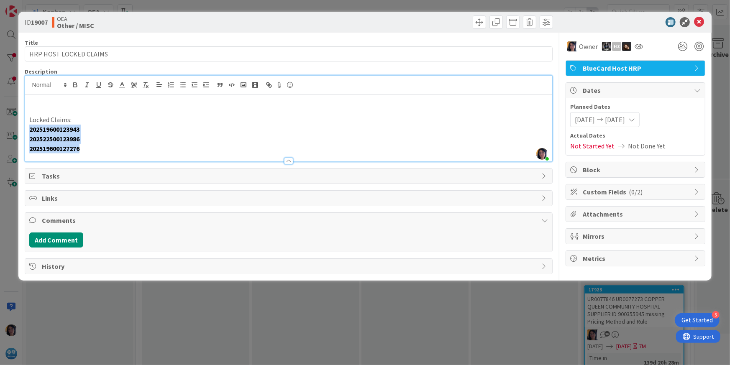 This screenshot has height=365, width=730. I want to click on img: KG, so click(607, 46).